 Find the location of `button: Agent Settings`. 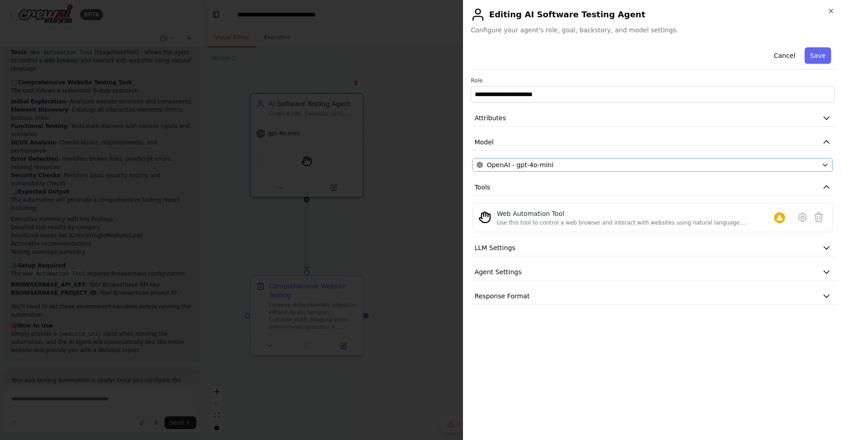

button: Agent Settings is located at coordinates (653, 272).